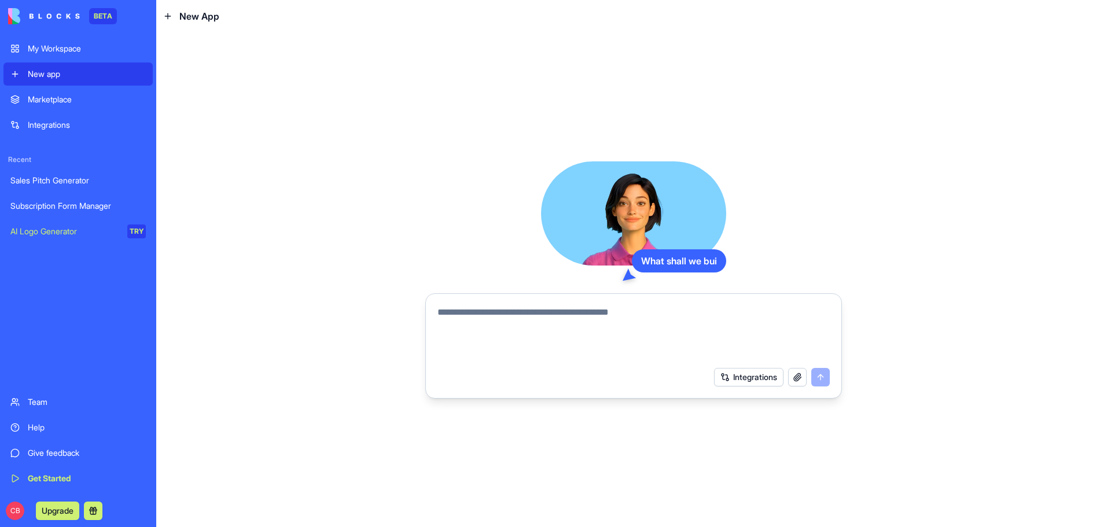  What do you see at coordinates (78, 479) in the screenshot?
I see `a: Get Started` at bounding box center [78, 479].